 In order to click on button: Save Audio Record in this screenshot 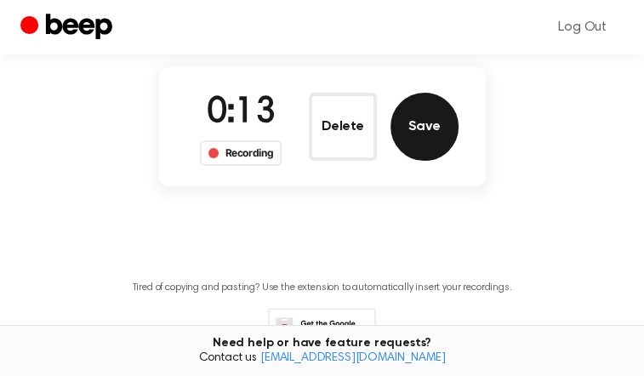, I will do `click(425, 127)`.